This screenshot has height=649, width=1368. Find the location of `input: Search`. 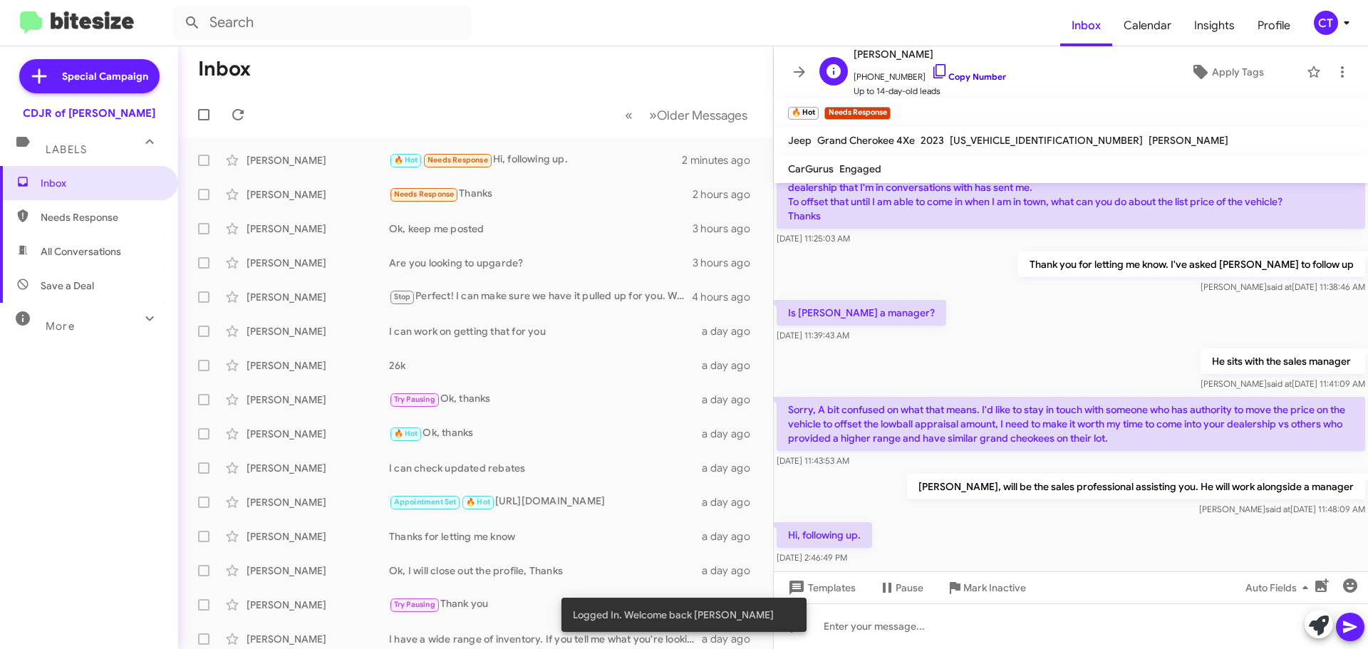

input: Search is located at coordinates (322, 23).